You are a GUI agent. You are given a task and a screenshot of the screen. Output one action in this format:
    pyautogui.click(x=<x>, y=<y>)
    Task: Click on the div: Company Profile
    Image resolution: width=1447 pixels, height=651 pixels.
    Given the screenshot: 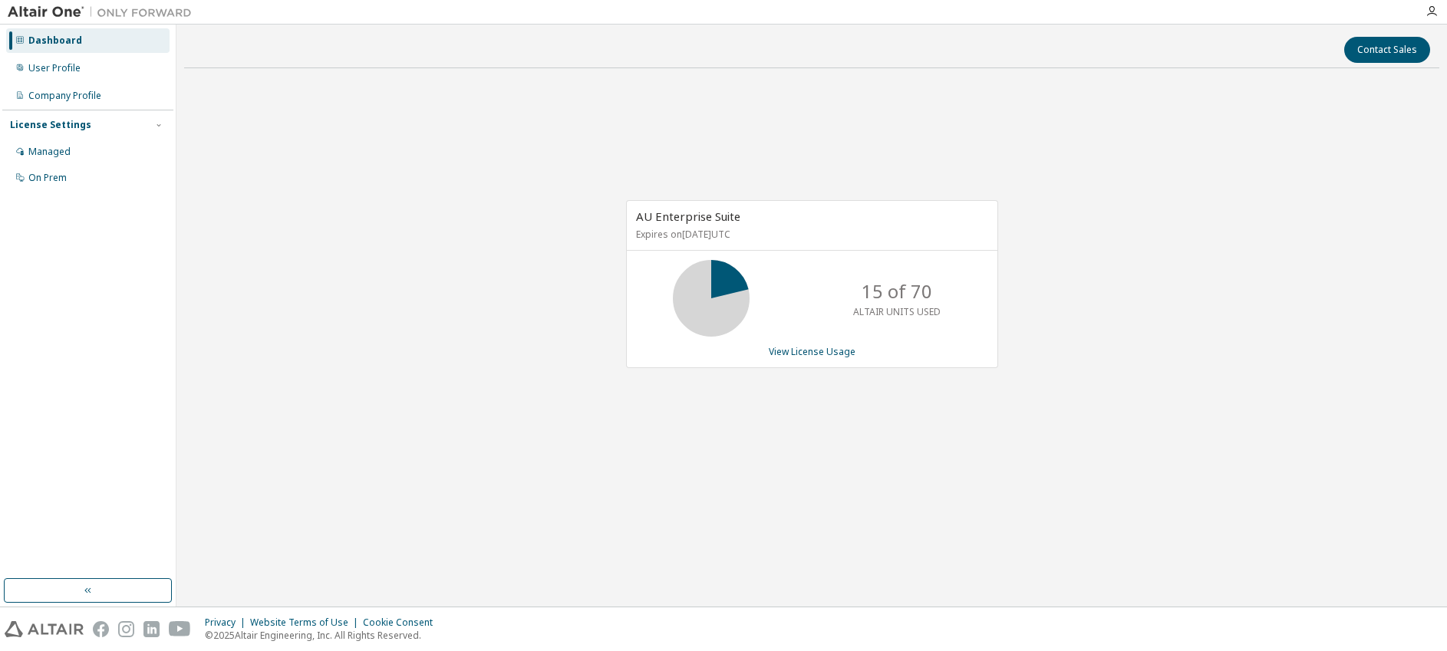 What is the action you would take?
    pyautogui.click(x=64, y=96)
    